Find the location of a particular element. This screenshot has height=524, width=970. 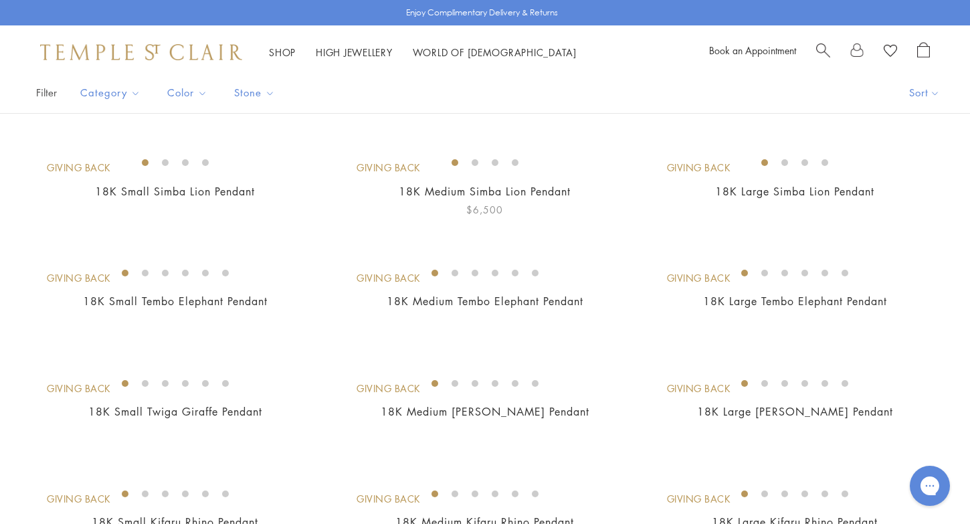

span: Category is located at coordinates (112, 92).